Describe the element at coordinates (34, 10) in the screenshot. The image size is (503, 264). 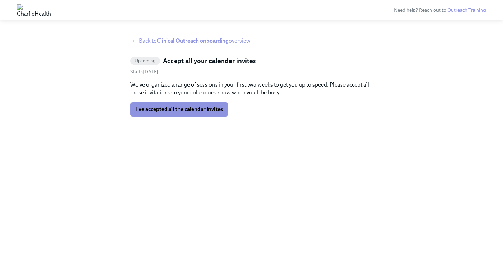
I see `img: CharlieHealth` at that location.